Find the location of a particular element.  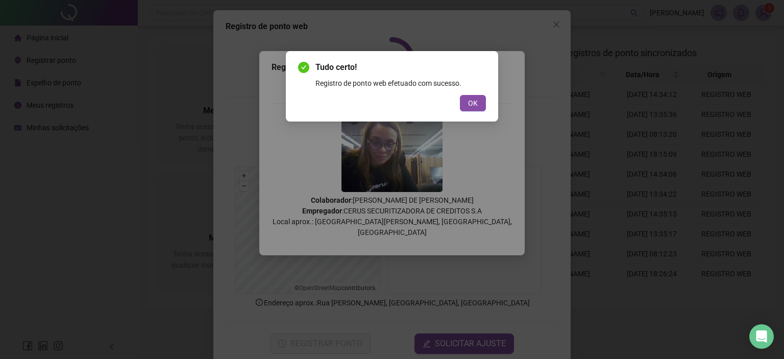

span: check-circle is located at coordinates (304, 67).